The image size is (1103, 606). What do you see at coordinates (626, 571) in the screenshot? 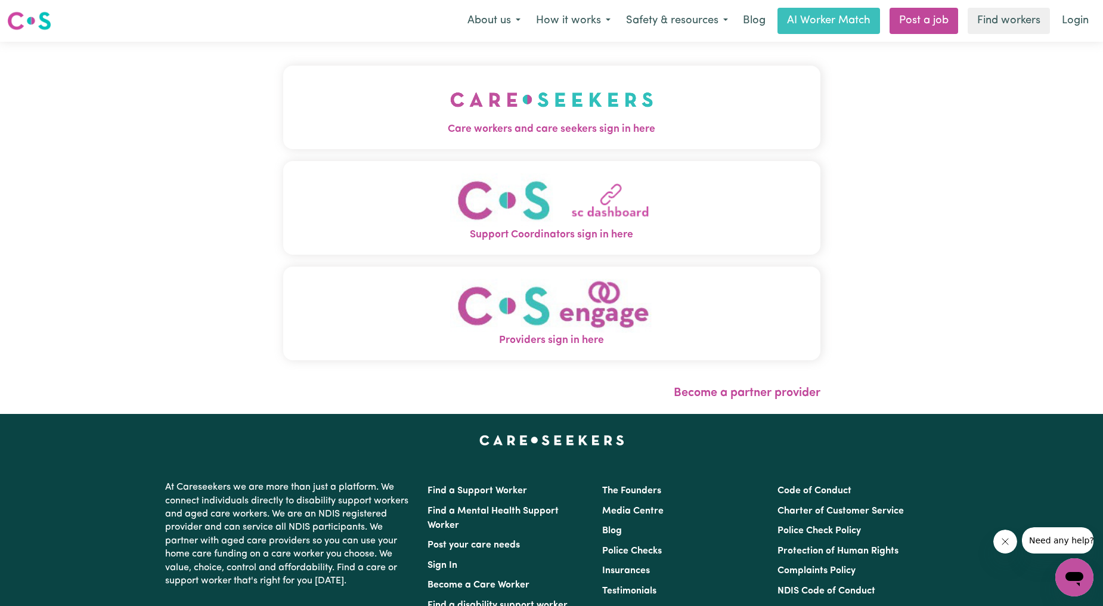
I see `a: Insurances` at bounding box center [626, 571].